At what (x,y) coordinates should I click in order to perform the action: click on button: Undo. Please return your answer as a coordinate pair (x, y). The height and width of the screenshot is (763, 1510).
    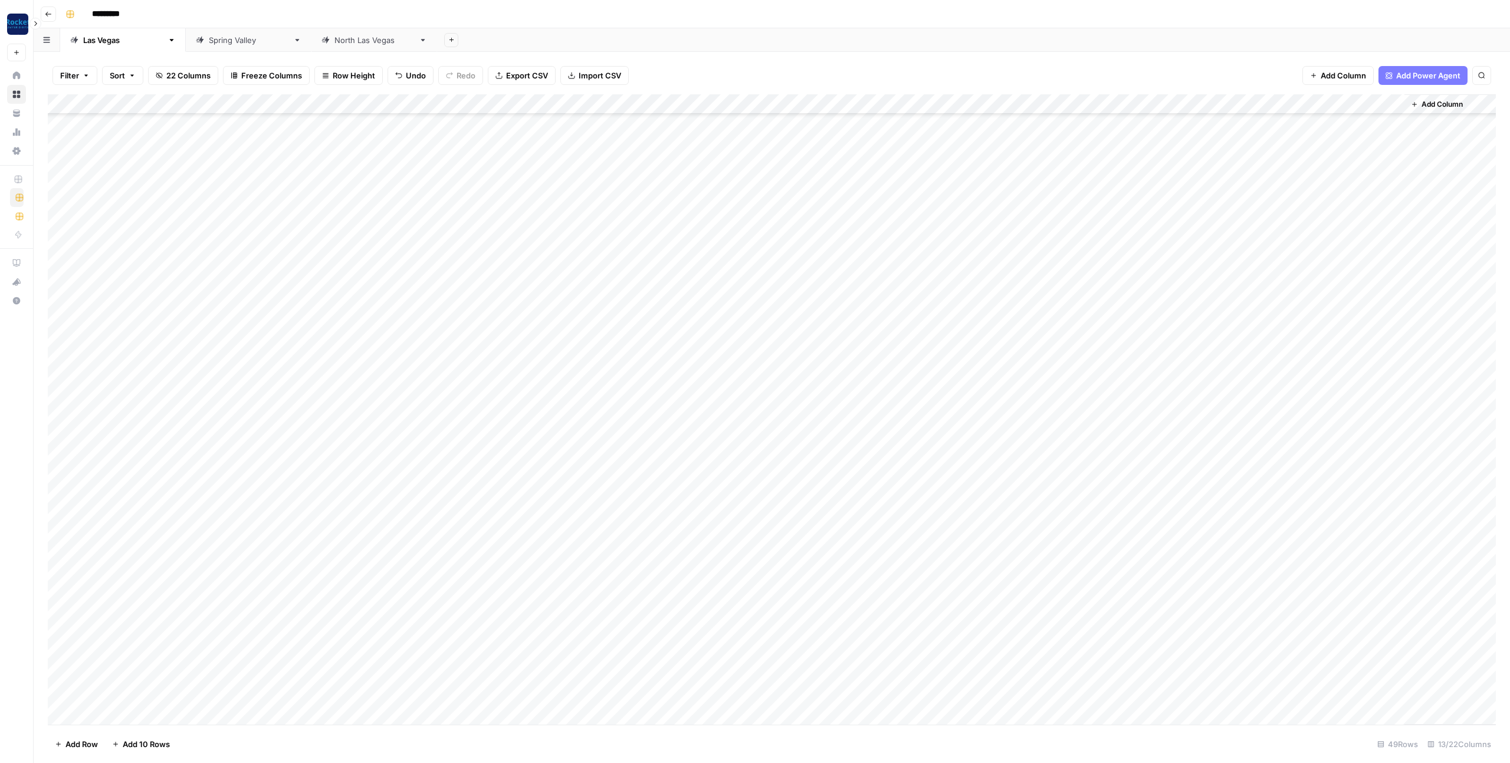
    Looking at the image, I should click on (411, 76).